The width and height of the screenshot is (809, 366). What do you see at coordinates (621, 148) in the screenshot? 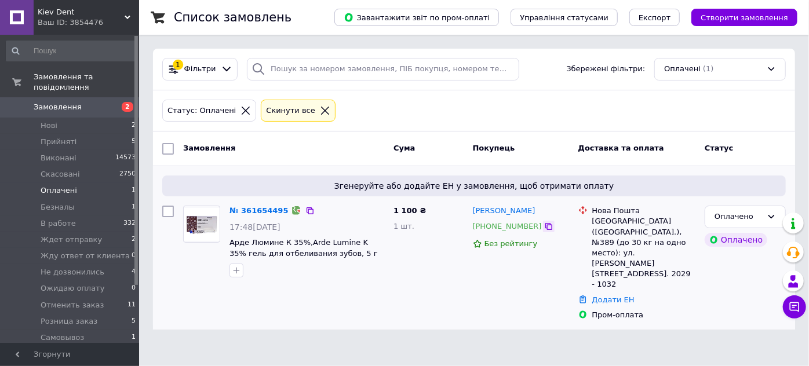
I see `span: Доставка та оплата` at bounding box center [621, 148].